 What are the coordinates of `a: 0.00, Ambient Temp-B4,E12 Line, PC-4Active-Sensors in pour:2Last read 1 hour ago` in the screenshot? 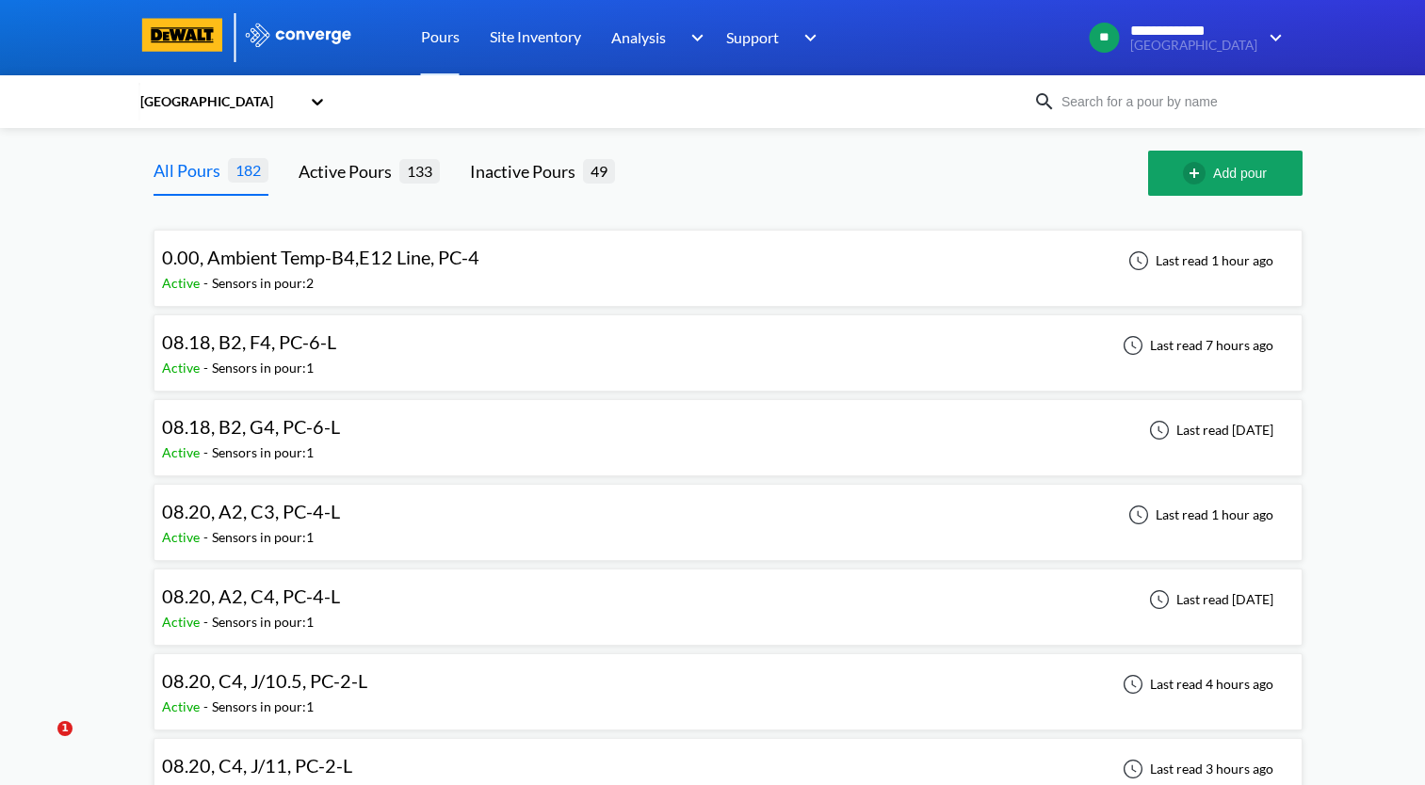 It's located at (728, 259).